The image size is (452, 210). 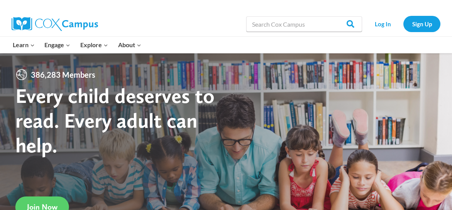 What do you see at coordinates (57, 45) in the screenshot?
I see `span: Engage` at bounding box center [57, 45].